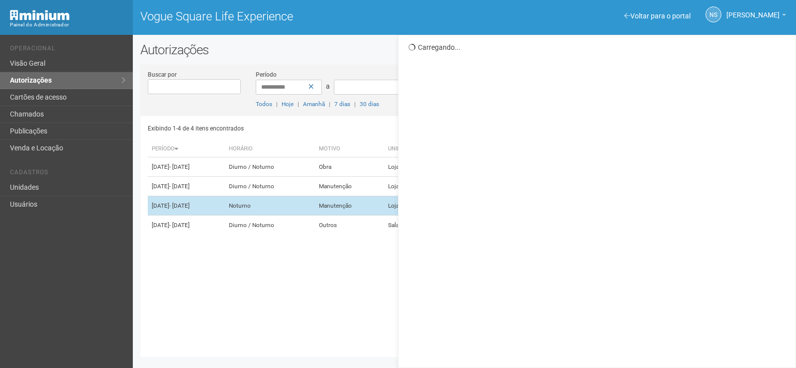 The height and width of the screenshot is (368, 796). Describe the element at coordinates (349, 225) in the screenshot. I see `td: Outros` at that location.